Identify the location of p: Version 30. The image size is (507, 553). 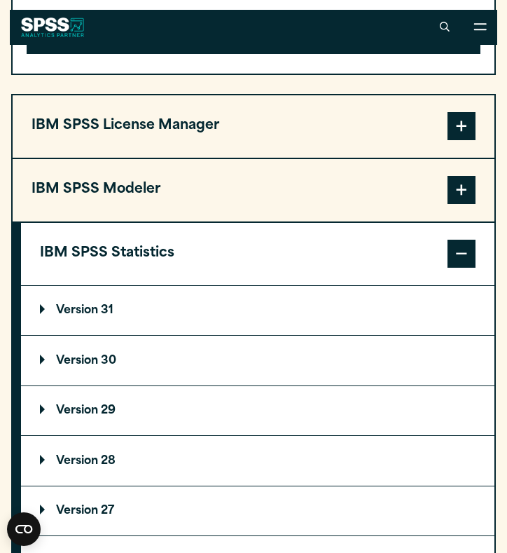
(78, 361).